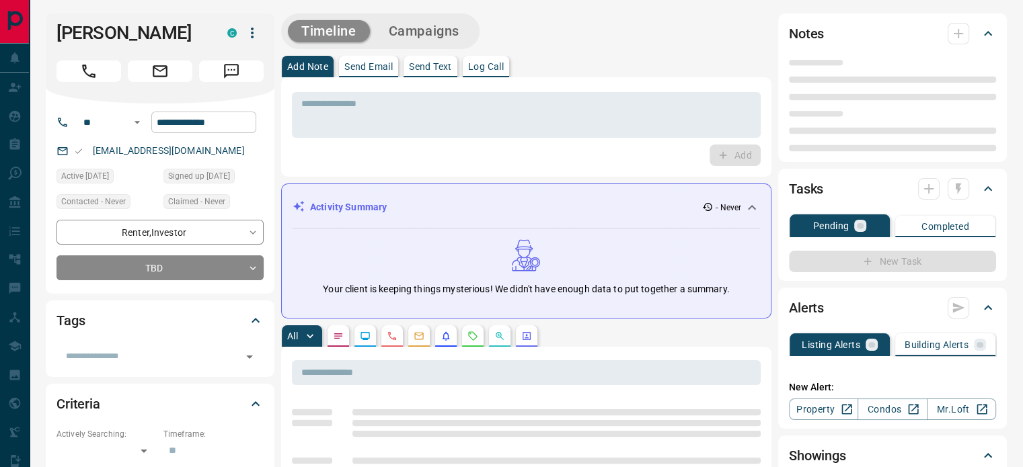 The image size is (1023, 467). Describe the element at coordinates (78, 404) in the screenshot. I see `h2: Criteria` at that location.